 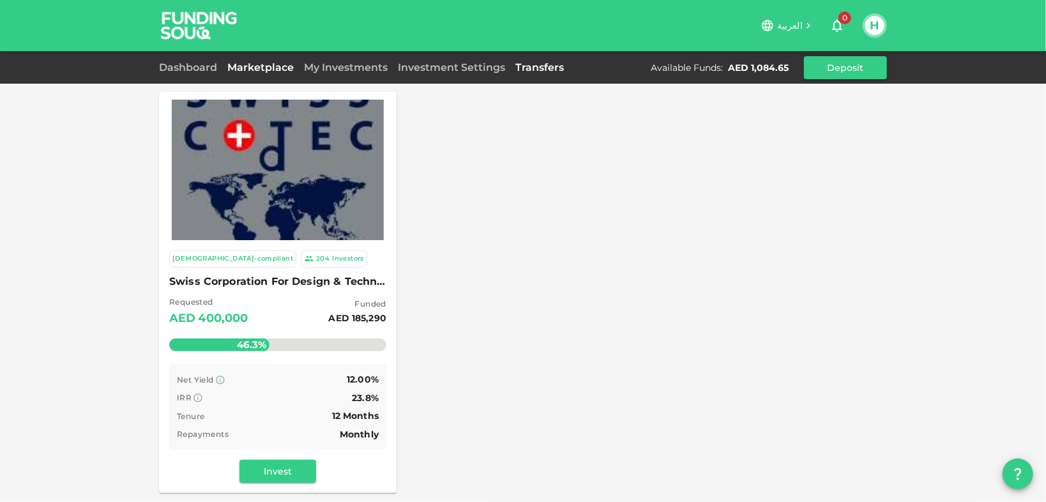 I want to click on span: Swiss Corporation For Design & Technology Trading LLC, so click(x=278, y=282).